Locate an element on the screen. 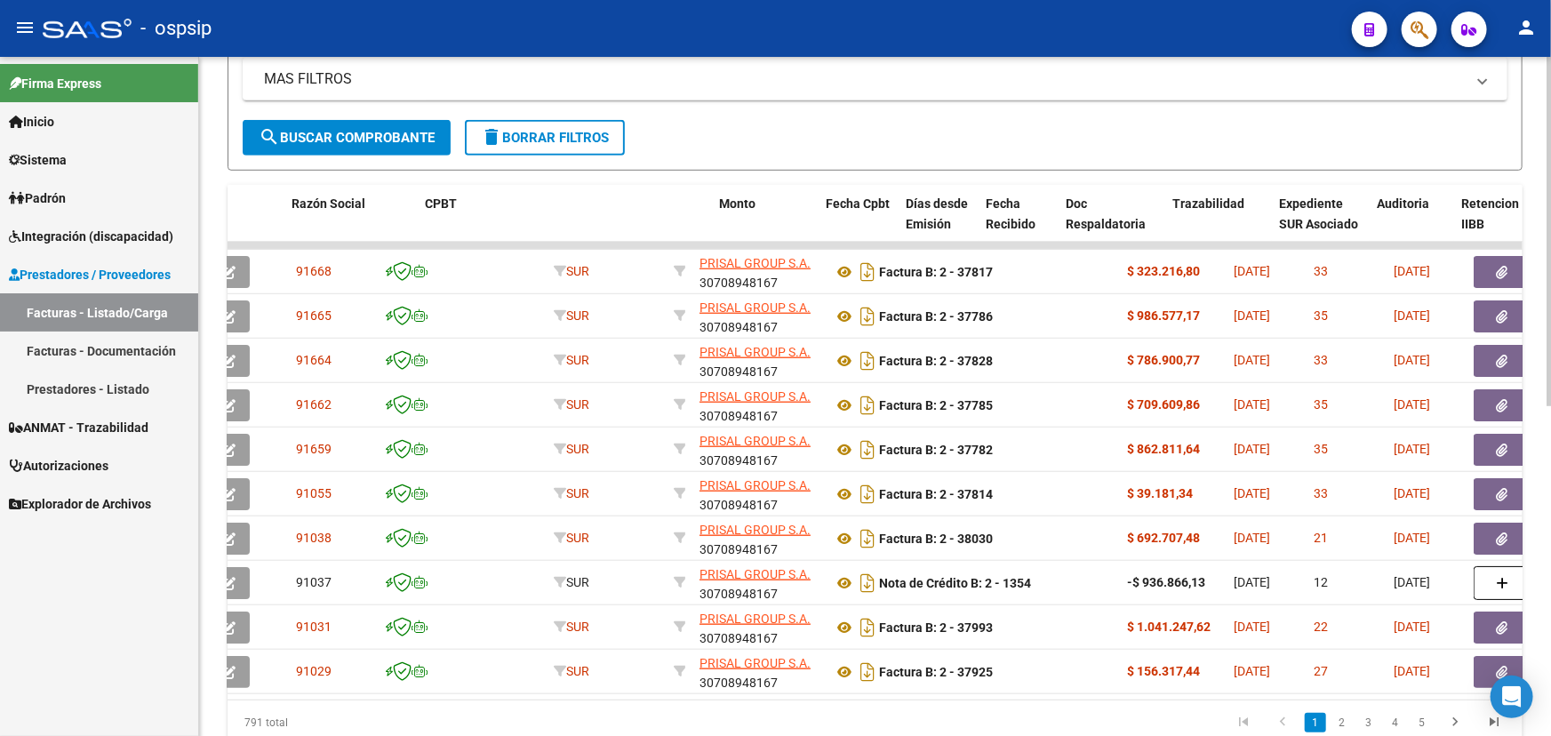  span: Firma Express is located at coordinates (55, 84).